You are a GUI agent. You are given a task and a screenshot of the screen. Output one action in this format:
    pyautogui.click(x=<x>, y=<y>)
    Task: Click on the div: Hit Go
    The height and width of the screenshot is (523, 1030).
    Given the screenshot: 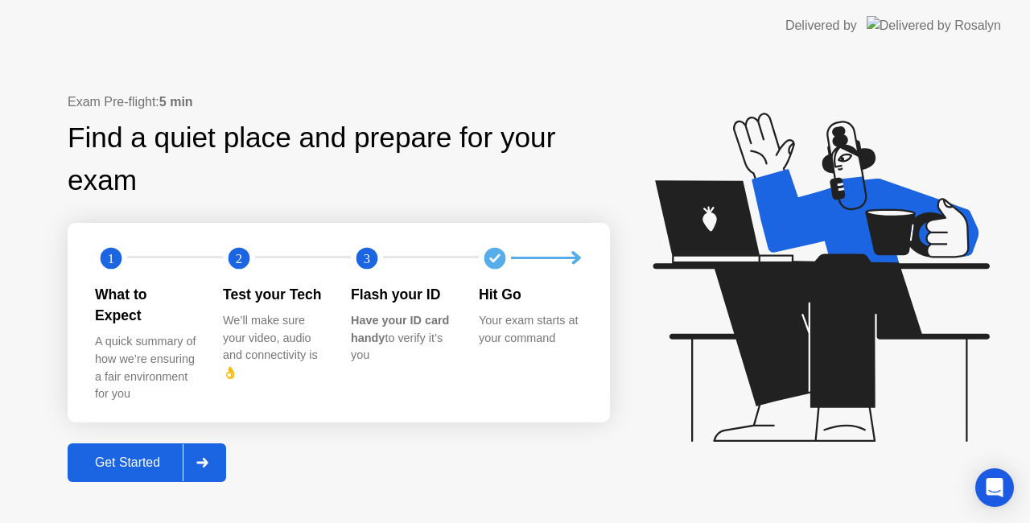 What is the action you would take?
    pyautogui.click(x=530, y=295)
    